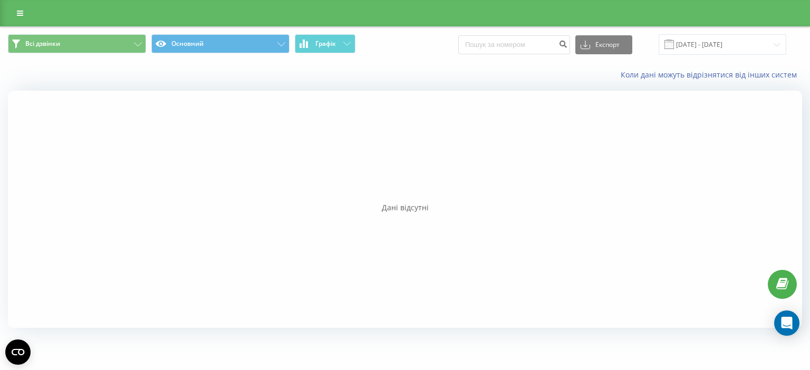 The height and width of the screenshot is (370, 810). I want to click on button: Всі дзвінки, so click(77, 44).